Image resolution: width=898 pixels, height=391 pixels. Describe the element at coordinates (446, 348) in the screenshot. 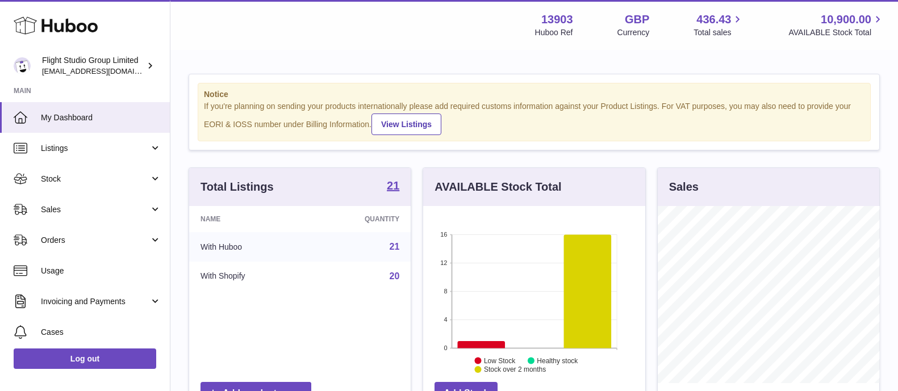

I see `text: 0` at that location.